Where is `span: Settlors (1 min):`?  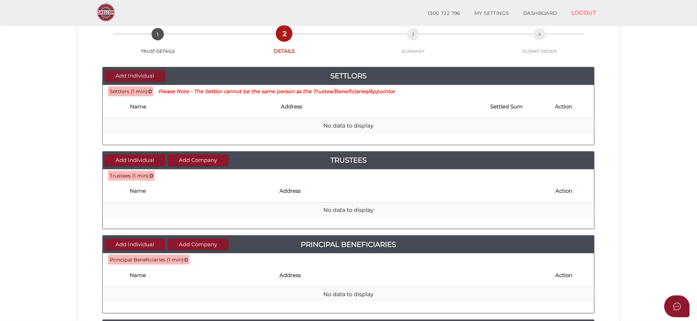 span: Settlors (1 min): is located at coordinates (129, 91).